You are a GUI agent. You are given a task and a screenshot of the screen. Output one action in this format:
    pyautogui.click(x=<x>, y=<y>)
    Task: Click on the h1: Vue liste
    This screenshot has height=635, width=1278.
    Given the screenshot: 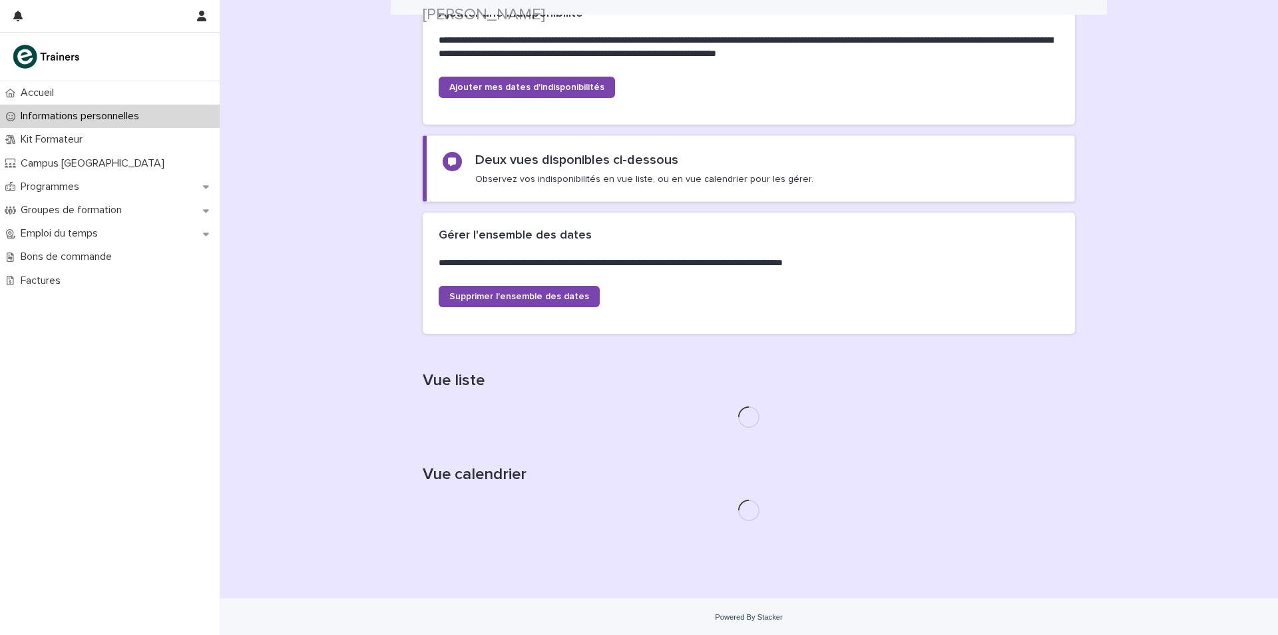 What is the action you would take?
    pyautogui.click(x=749, y=380)
    